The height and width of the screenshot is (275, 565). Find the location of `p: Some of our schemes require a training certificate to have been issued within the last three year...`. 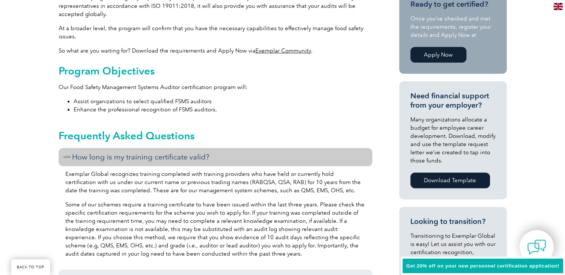

p: Some of our schemes require a training certificate to have been issued within the last three year... is located at coordinates (215, 230).